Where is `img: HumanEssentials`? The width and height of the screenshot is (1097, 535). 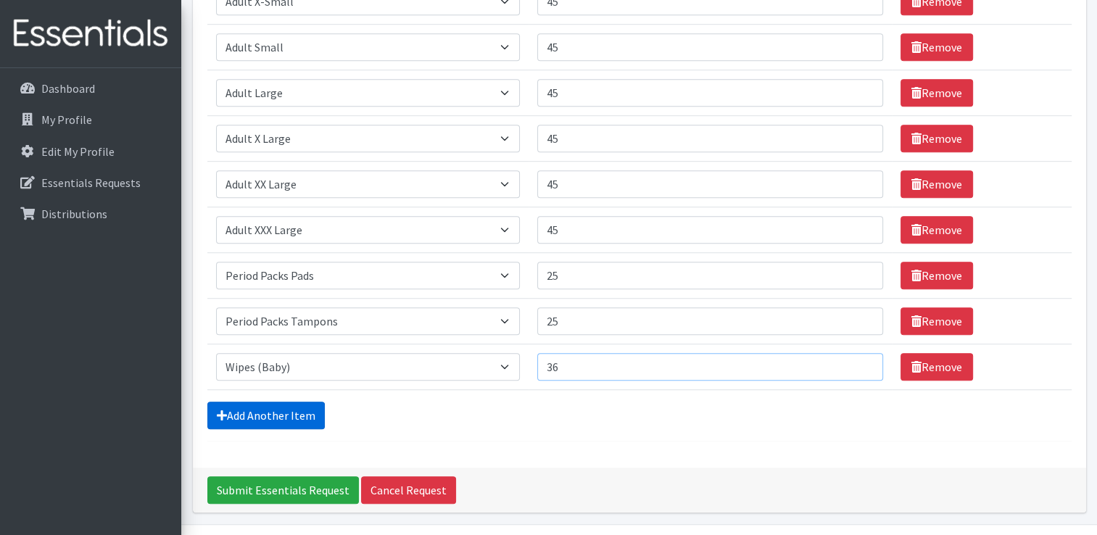
img: HumanEssentials is located at coordinates (91, 33).